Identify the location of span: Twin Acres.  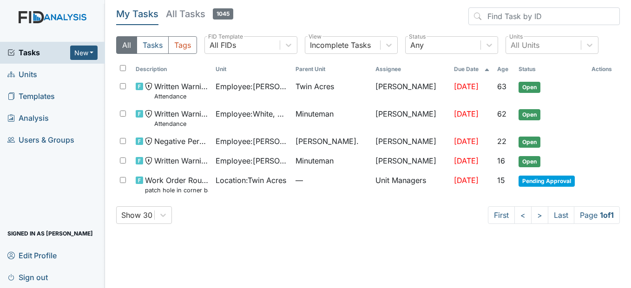
(315, 86).